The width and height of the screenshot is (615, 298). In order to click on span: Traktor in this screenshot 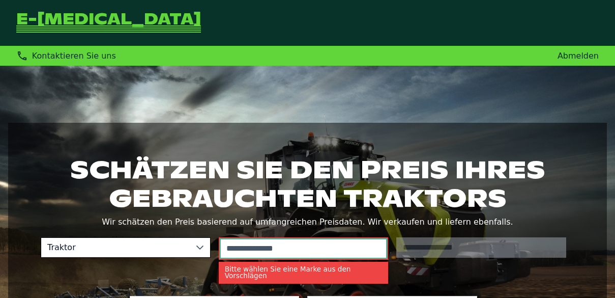, I will do `click(115, 247)`.